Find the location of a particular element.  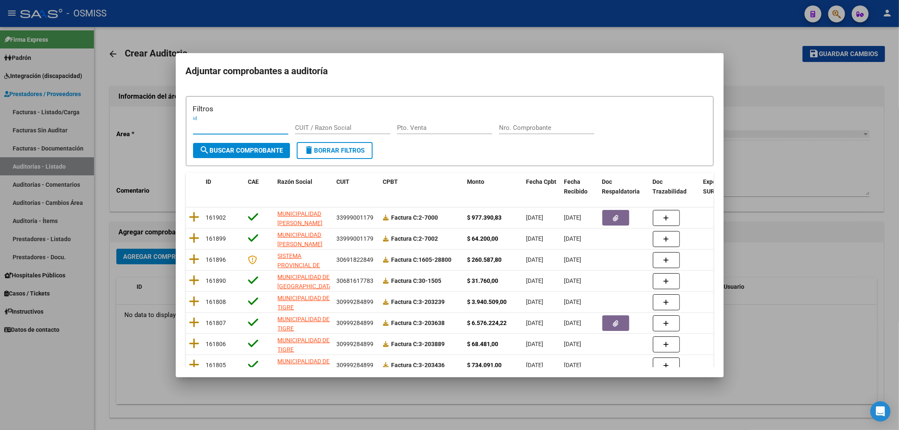

datatable-header-cell: CAE is located at coordinates (260, 187).